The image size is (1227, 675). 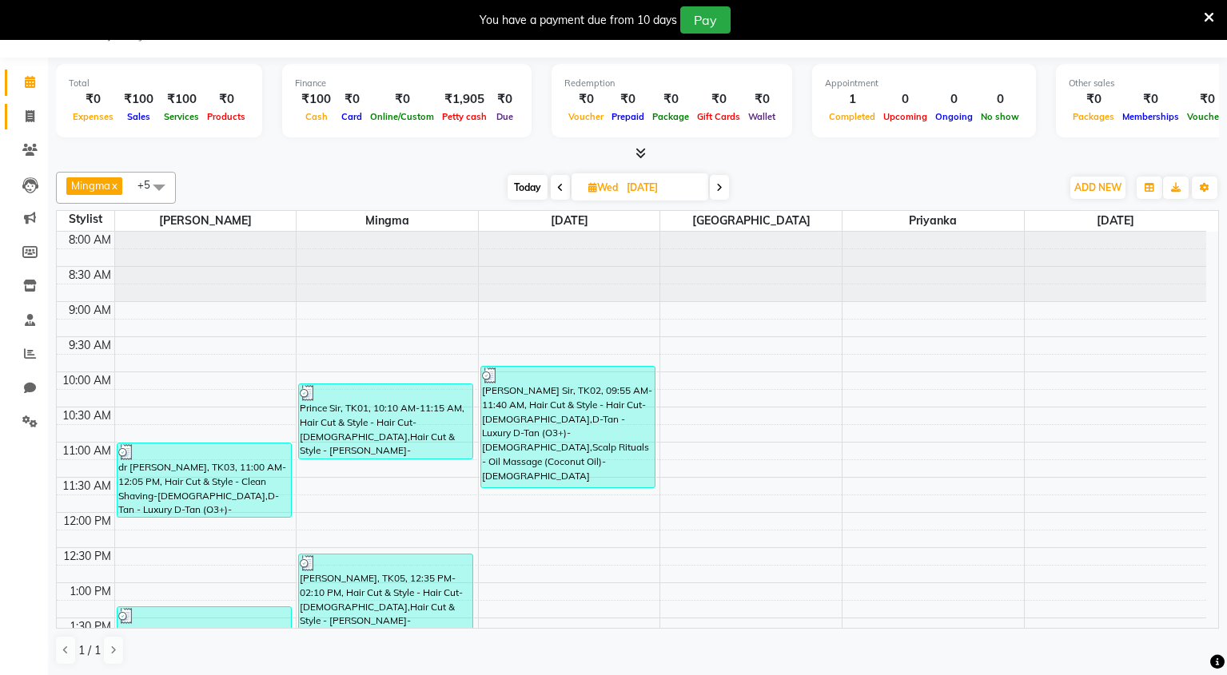 What do you see at coordinates (93, 117) in the screenshot?
I see `span: Expenses` at bounding box center [93, 117].